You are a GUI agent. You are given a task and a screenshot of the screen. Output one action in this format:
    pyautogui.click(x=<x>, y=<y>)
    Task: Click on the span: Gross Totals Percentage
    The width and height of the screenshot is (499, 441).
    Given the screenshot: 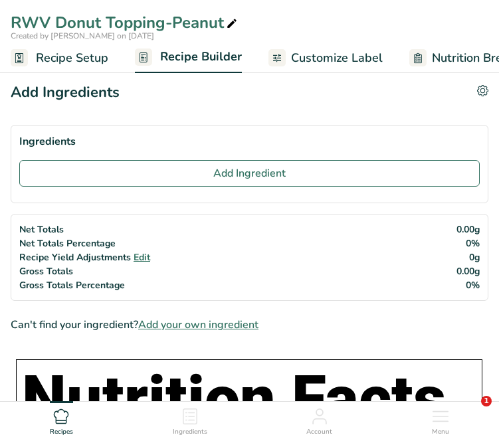 What is the action you would take?
    pyautogui.click(x=72, y=285)
    